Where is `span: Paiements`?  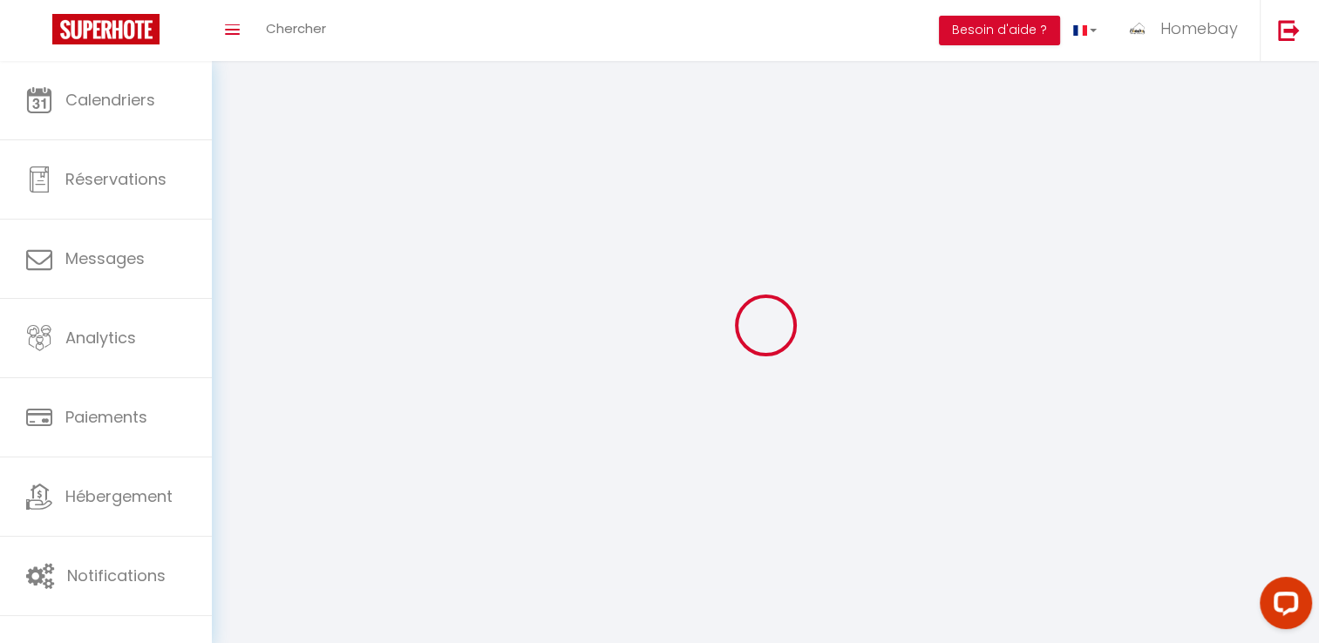
span: Paiements is located at coordinates (106, 417).